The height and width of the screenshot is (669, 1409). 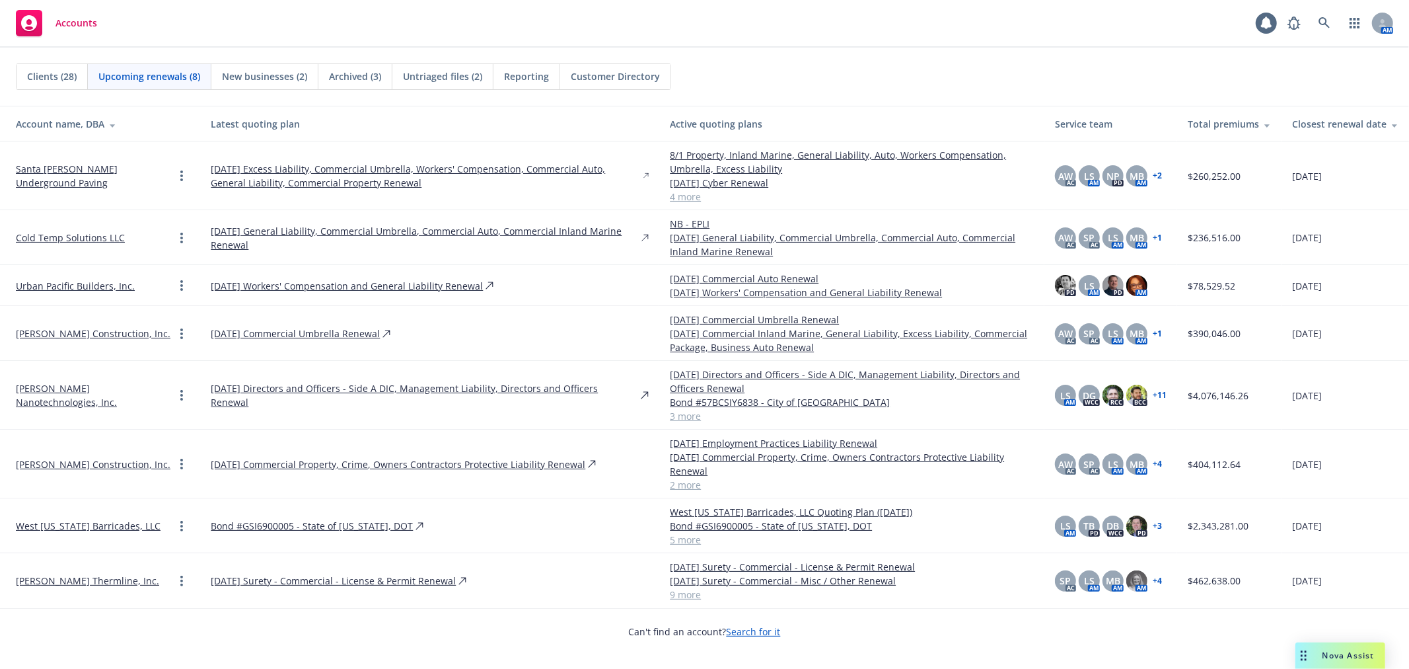 I want to click on div: Account name, DBA, so click(x=102, y=124).